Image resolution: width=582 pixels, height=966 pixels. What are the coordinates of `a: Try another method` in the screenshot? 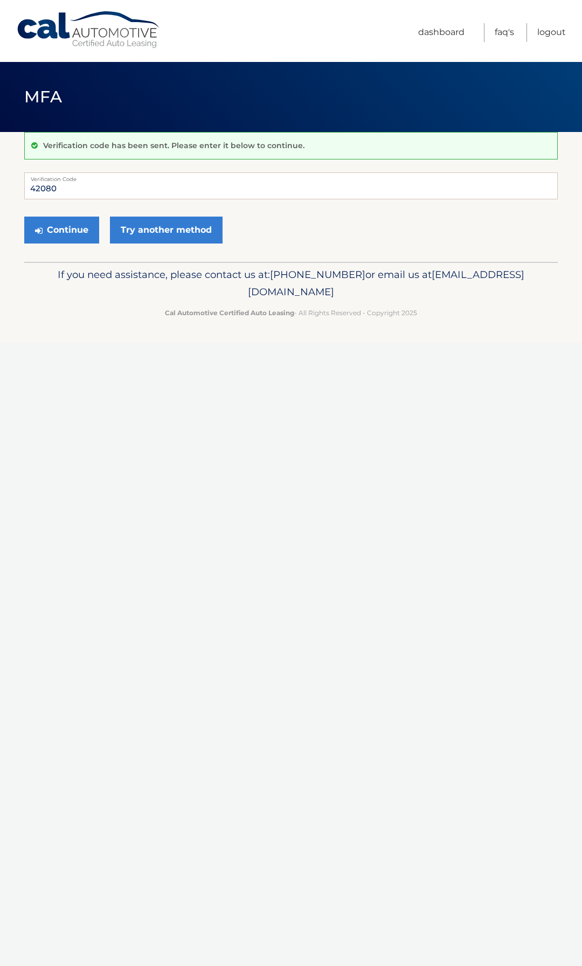 It's located at (166, 230).